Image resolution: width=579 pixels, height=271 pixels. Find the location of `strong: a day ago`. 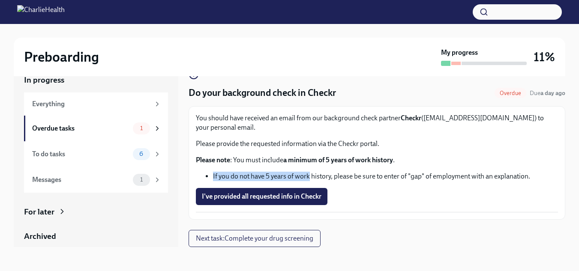

strong: a day ago is located at coordinates (553, 93).